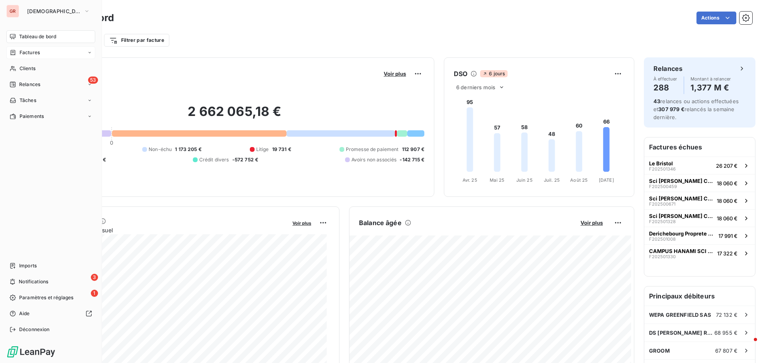 The image size is (765, 363). What do you see at coordinates (665, 79) in the screenshot?
I see `span: À effectuer` at bounding box center [665, 79].